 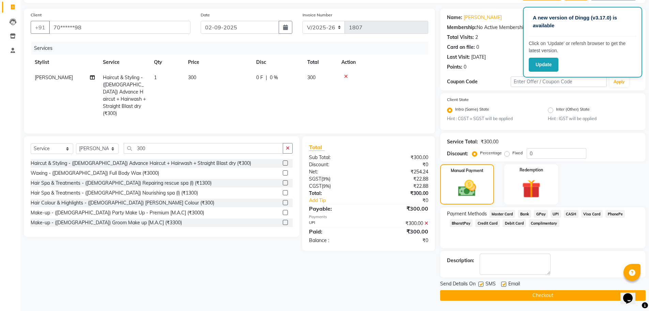 What do you see at coordinates (383, 62) in the screenshot?
I see `th: Action` at bounding box center [383, 62].